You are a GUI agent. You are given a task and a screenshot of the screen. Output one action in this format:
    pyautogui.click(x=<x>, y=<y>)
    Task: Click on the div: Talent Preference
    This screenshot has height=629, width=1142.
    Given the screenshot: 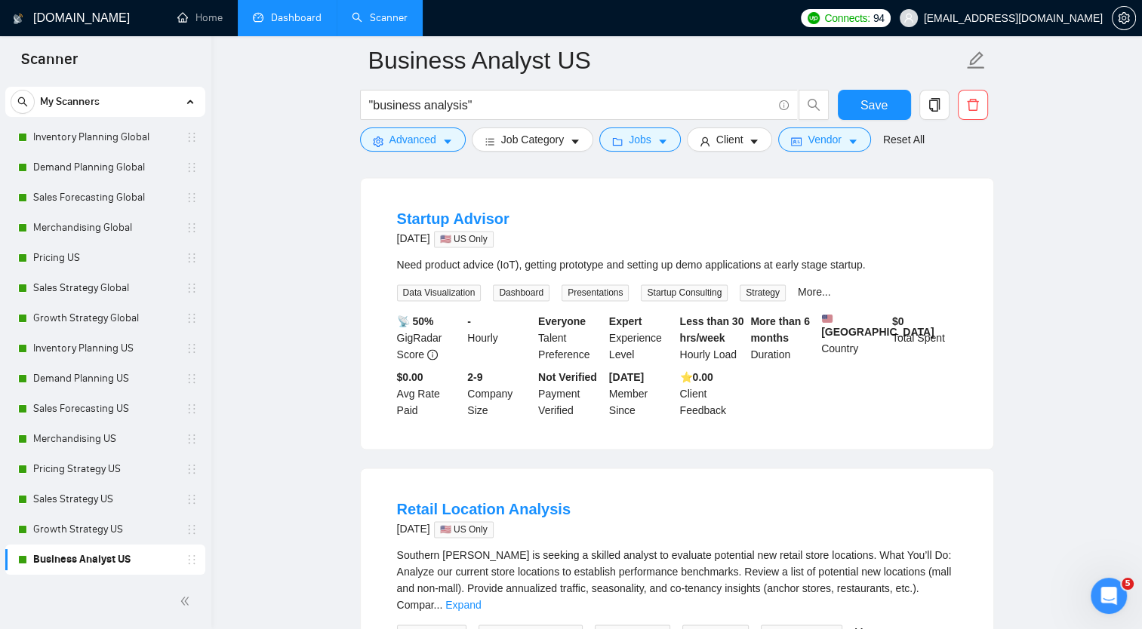 What is the action you would take?
    pyautogui.click(x=571, y=338)
    